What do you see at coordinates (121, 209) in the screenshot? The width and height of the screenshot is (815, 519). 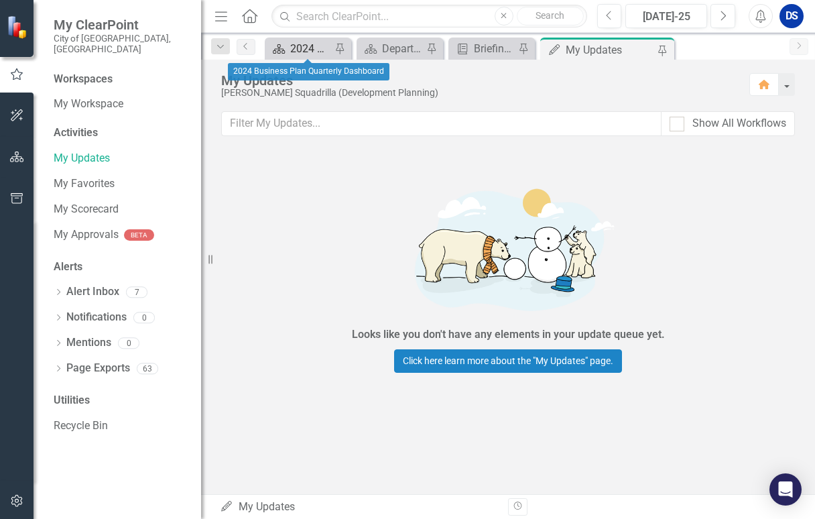 I see `a: My Scorecard` at bounding box center [121, 209].